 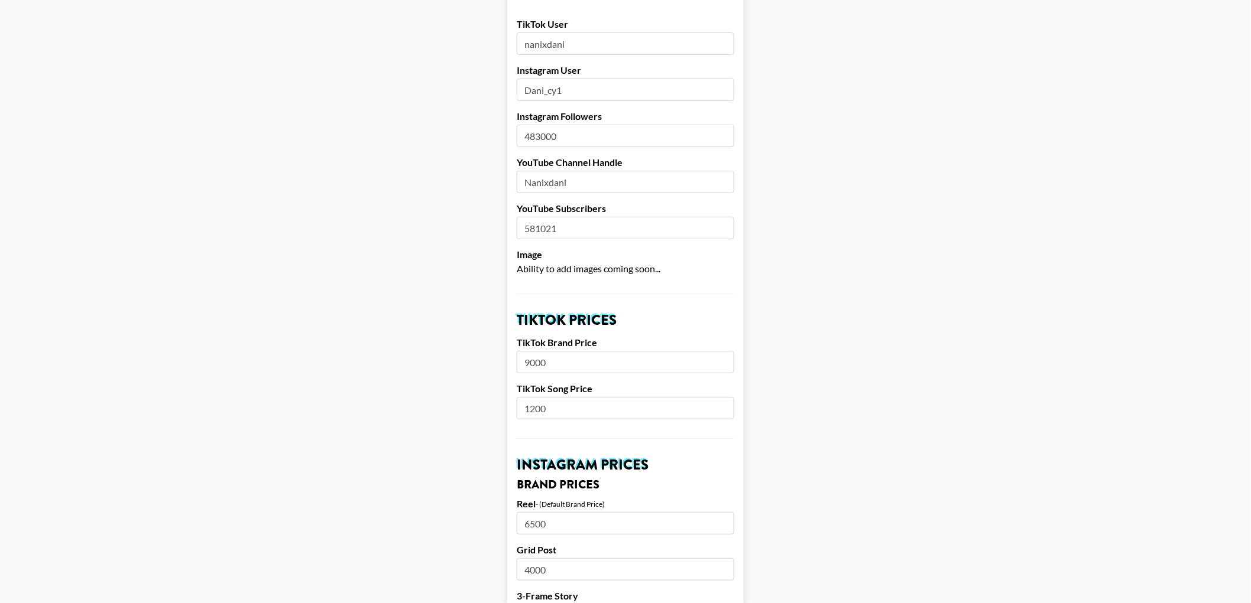 What do you see at coordinates (625, 343) in the screenshot?
I see `label: TikTok Brand Price` at bounding box center [625, 343].